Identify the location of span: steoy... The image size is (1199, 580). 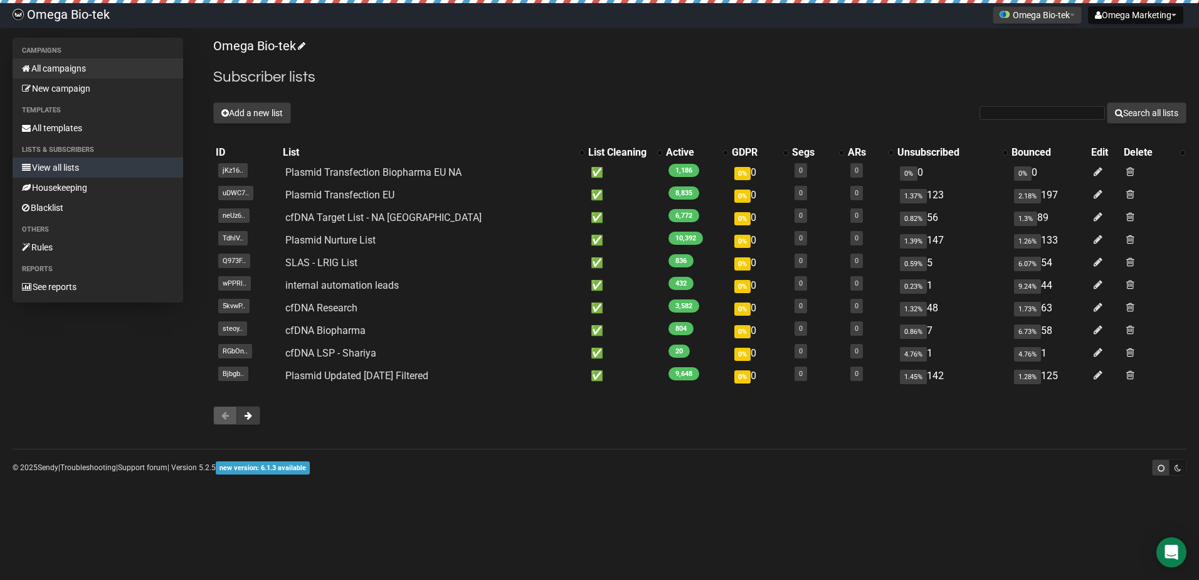
(233, 328).